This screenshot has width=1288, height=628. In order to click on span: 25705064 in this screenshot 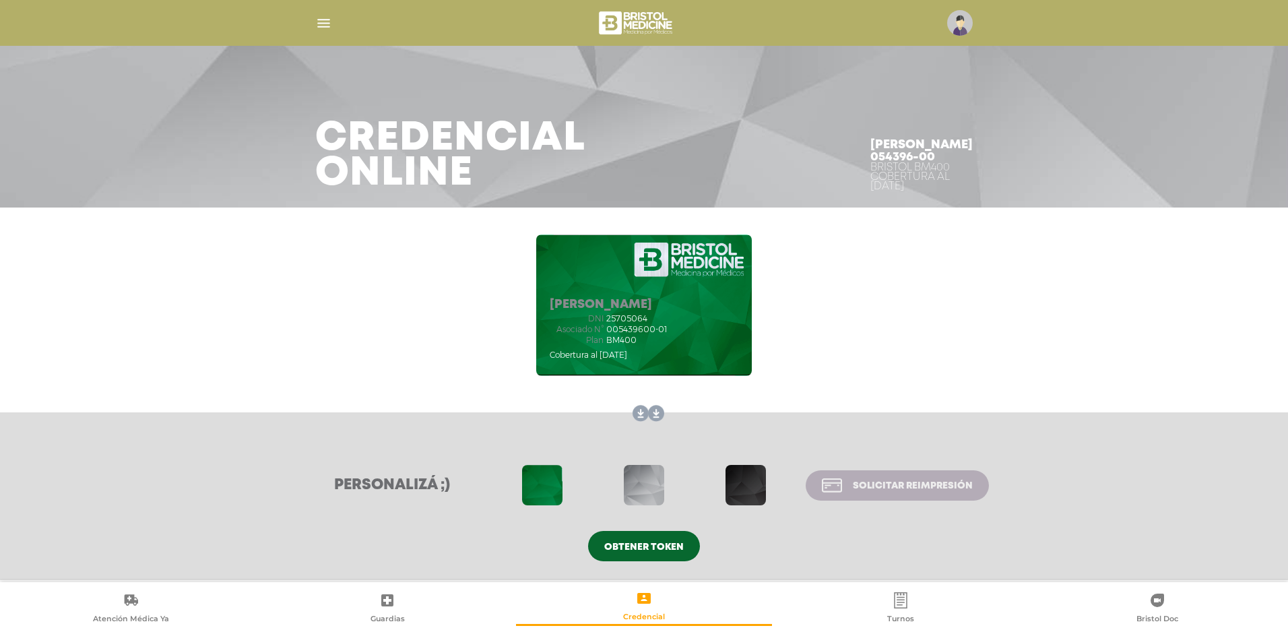, I will do `click(626, 319)`.